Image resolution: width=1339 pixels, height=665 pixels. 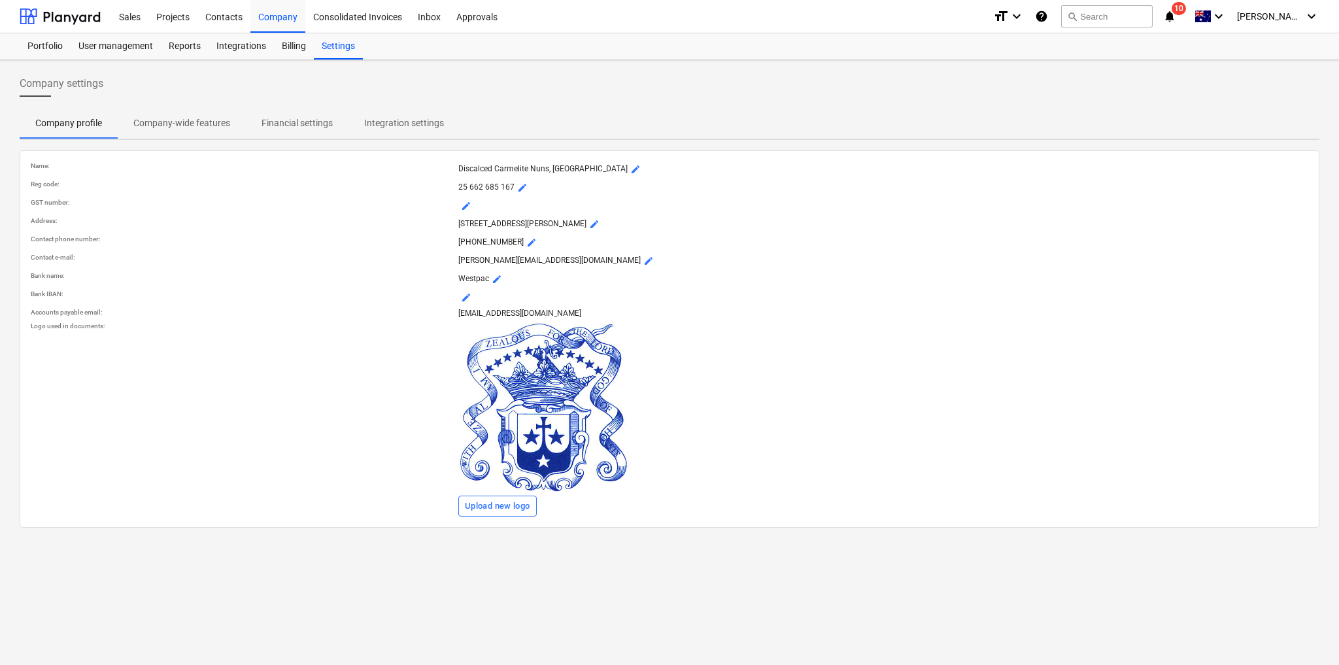 What do you see at coordinates (1307, 634) in the screenshot?
I see `div: Chat Widget` at bounding box center [1307, 634].